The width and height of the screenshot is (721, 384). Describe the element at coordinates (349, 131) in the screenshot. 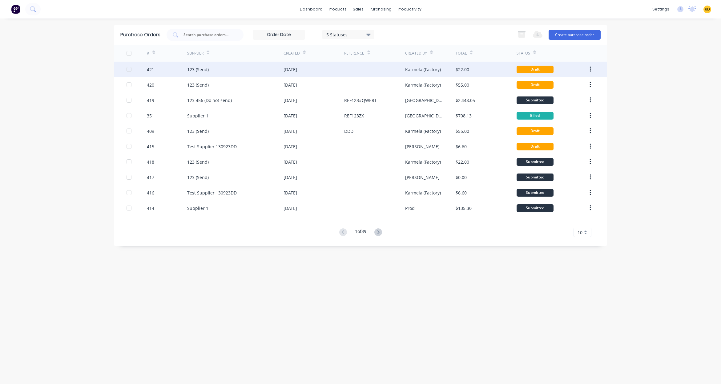

I see `div: DDD` at that location.